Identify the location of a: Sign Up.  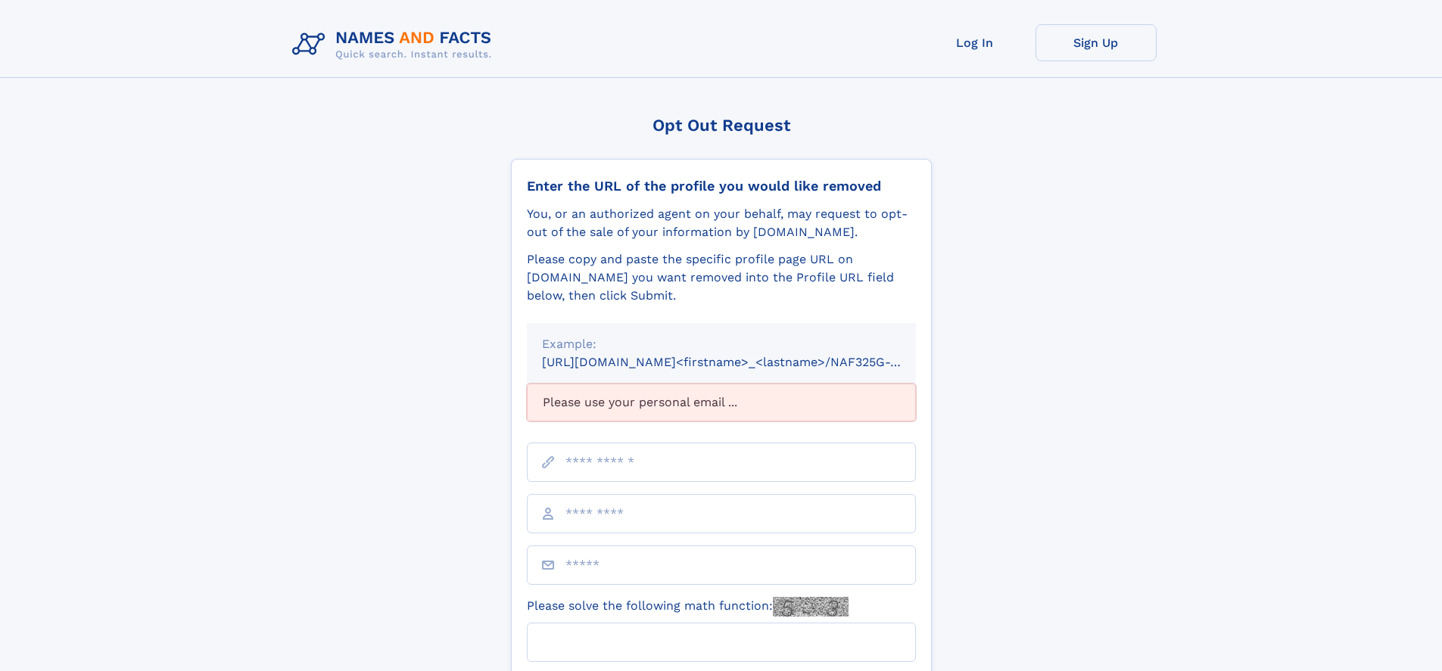
(1096, 42).